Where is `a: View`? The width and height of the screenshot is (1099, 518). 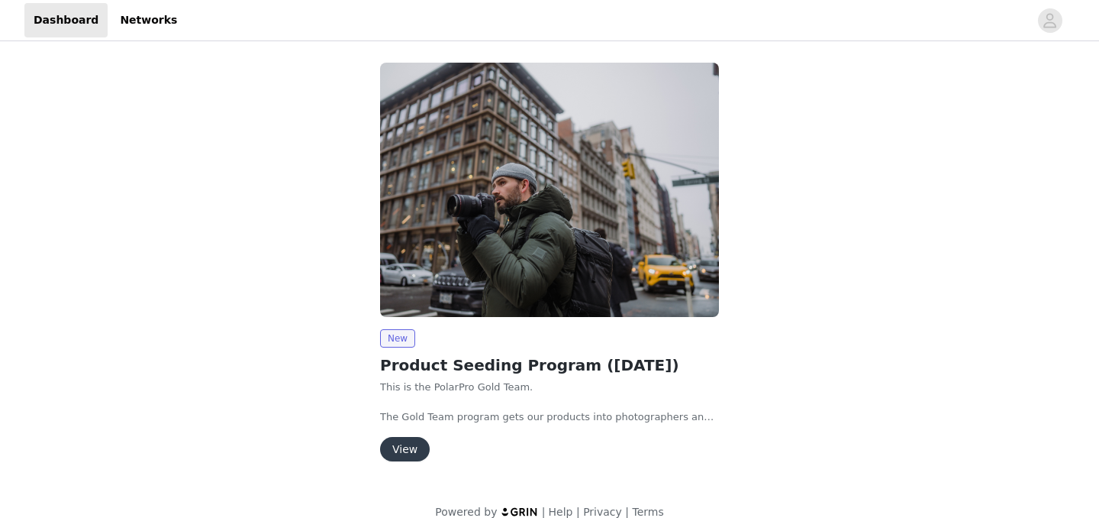 a: View is located at coordinates (405, 449).